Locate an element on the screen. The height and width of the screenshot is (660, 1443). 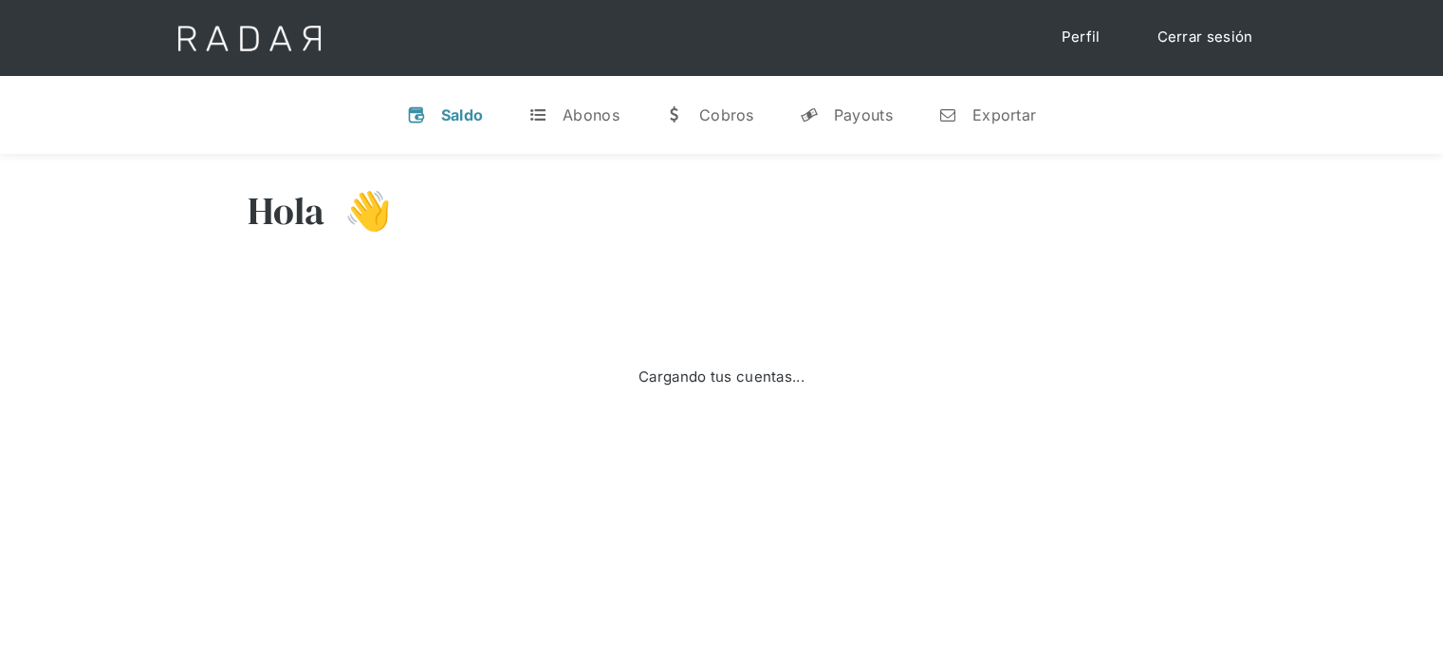
div: Cargando tus cuentas... is located at coordinates (721, 377).